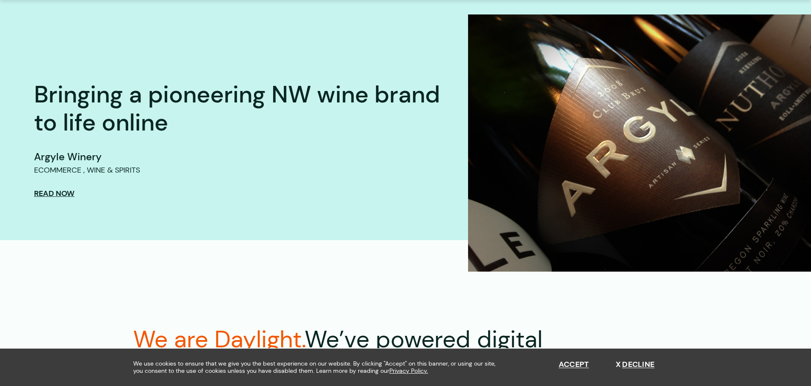 The width and height of the screenshot is (811, 386). I want to click on span: We use cookies to ensure that we give you the best experience on our website. By clicking "Accept..., so click(318, 367).